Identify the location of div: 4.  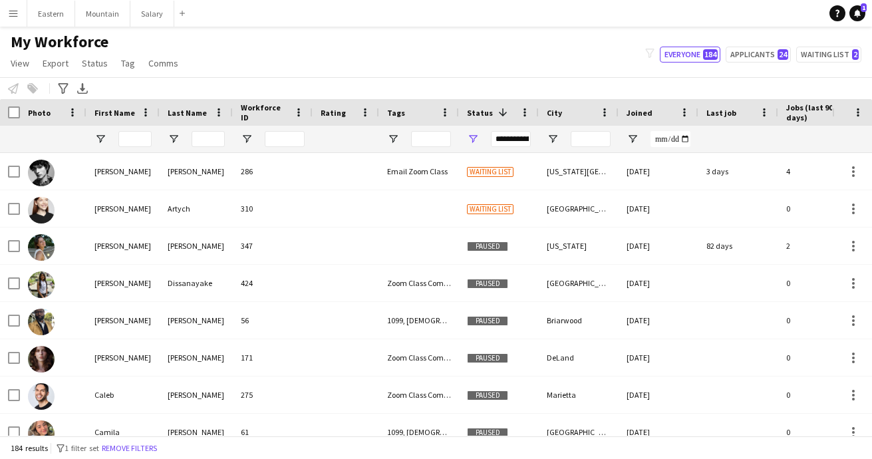
(821, 171).